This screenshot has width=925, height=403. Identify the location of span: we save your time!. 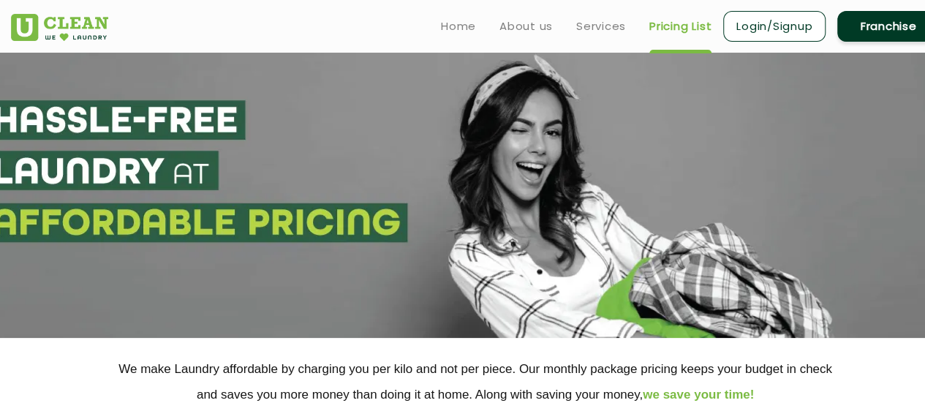
(698, 394).